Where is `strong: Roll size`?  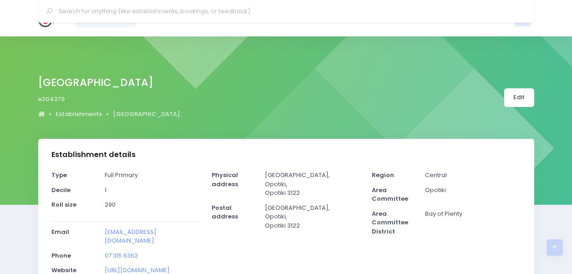 strong: Roll size is located at coordinates (64, 204).